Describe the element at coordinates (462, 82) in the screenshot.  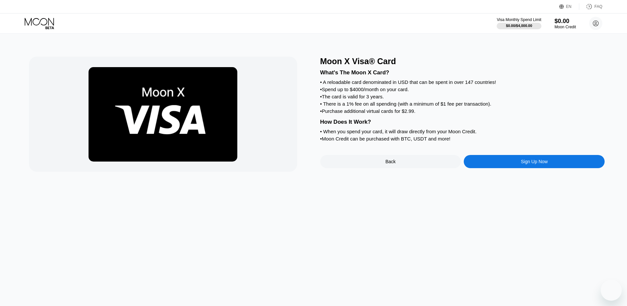
I see `div: • A reloadable card denominated in USD that can be spent in over 147 countries!` at that location.